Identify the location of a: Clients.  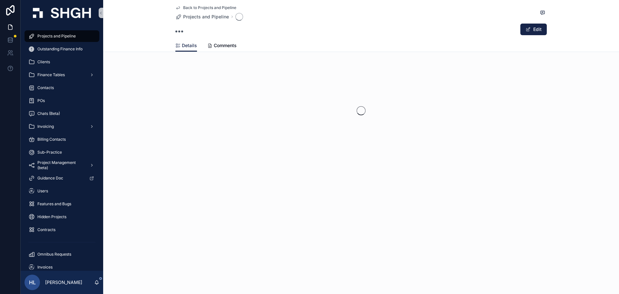
(62, 62).